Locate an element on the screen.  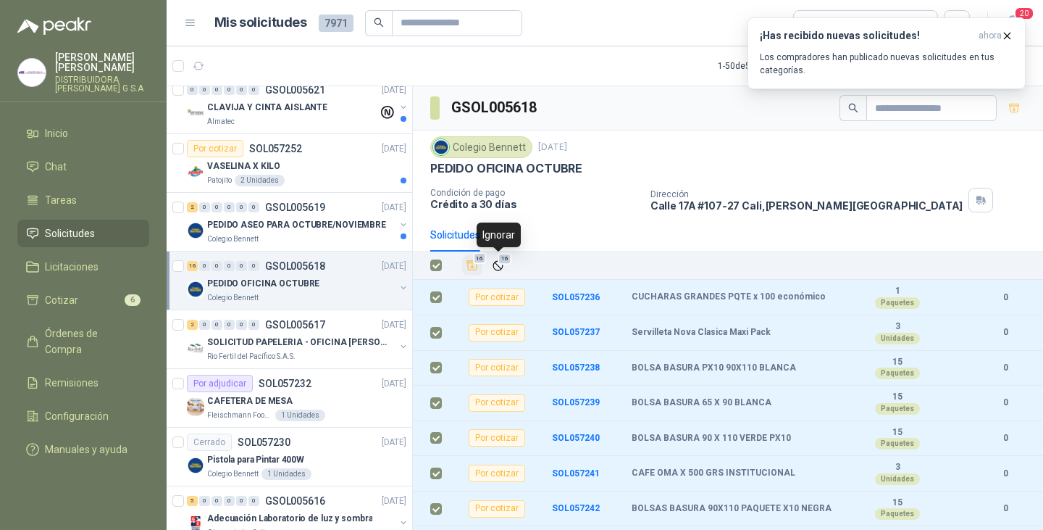
b: SOL057238 is located at coordinates (576, 367).